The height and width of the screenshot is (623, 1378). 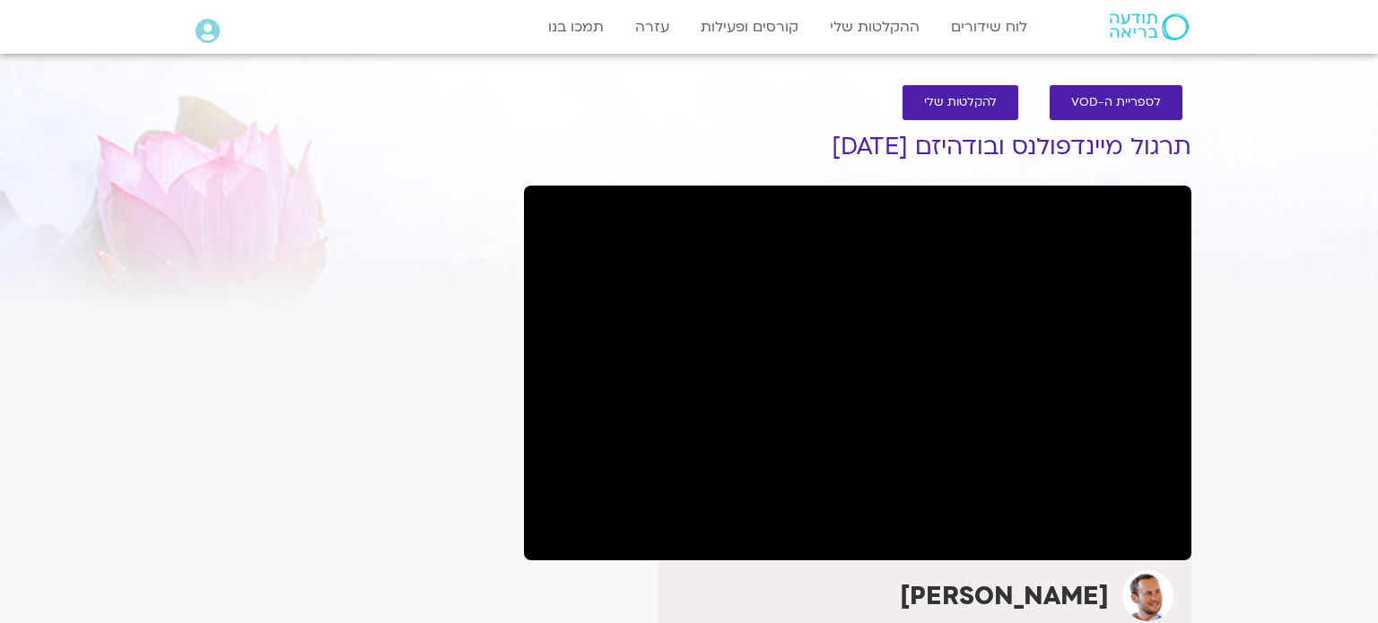 I want to click on a: עזרה, so click(x=652, y=27).